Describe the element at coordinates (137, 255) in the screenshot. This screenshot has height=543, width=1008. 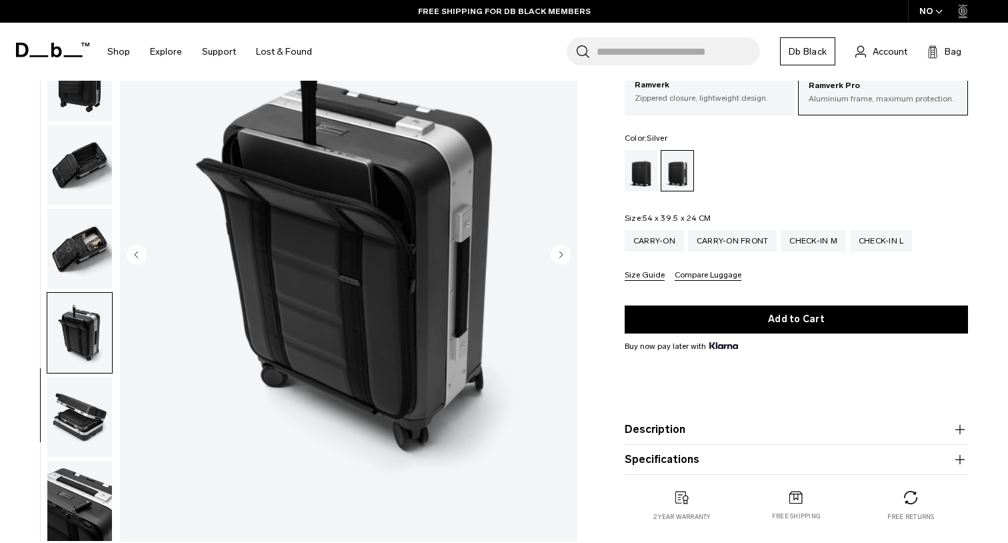
I see `button: Previous slide` at that location.